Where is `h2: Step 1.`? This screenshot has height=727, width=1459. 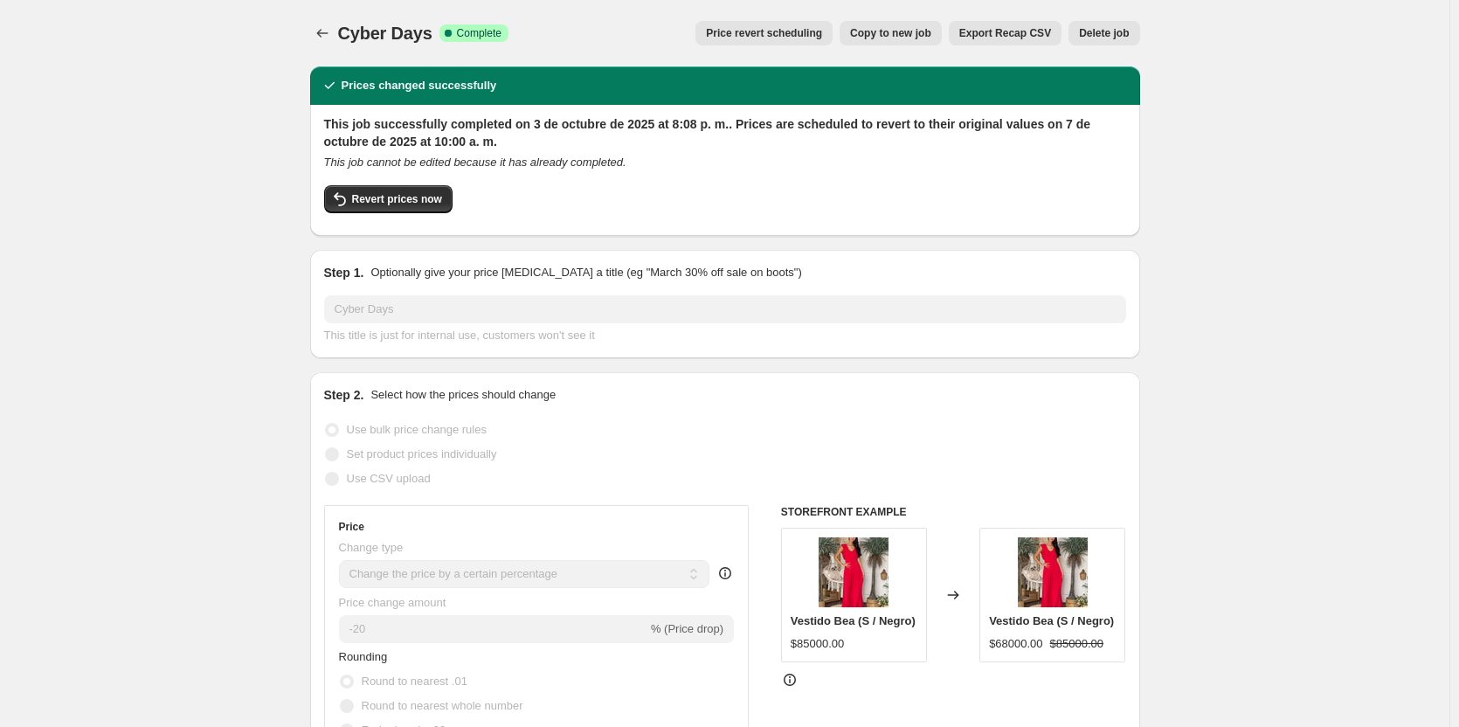
h2: Step 1. is located at coordinates (344, 273).